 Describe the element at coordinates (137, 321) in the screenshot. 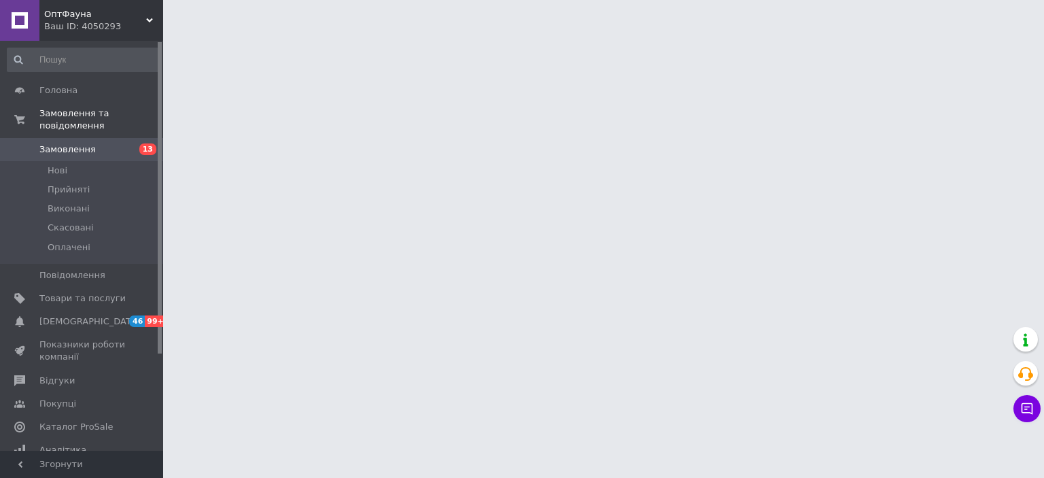

I see `span: 46` at that location.